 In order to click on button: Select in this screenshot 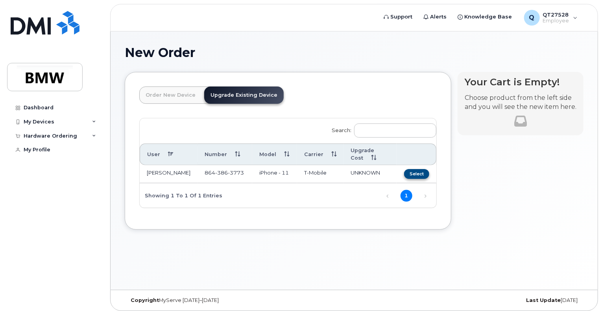, I will do `click(417, 174)`.